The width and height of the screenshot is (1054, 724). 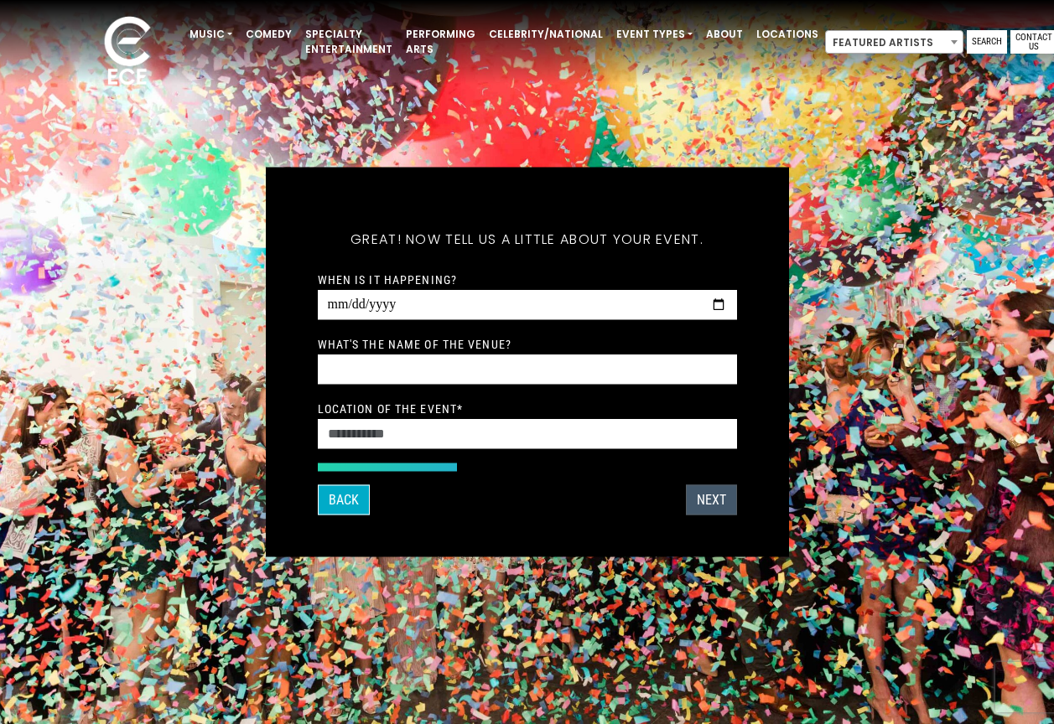 What do you see at coordinates (344, 501) in the screenshot?
I see `button: Back` at bounding box center [344, 501].